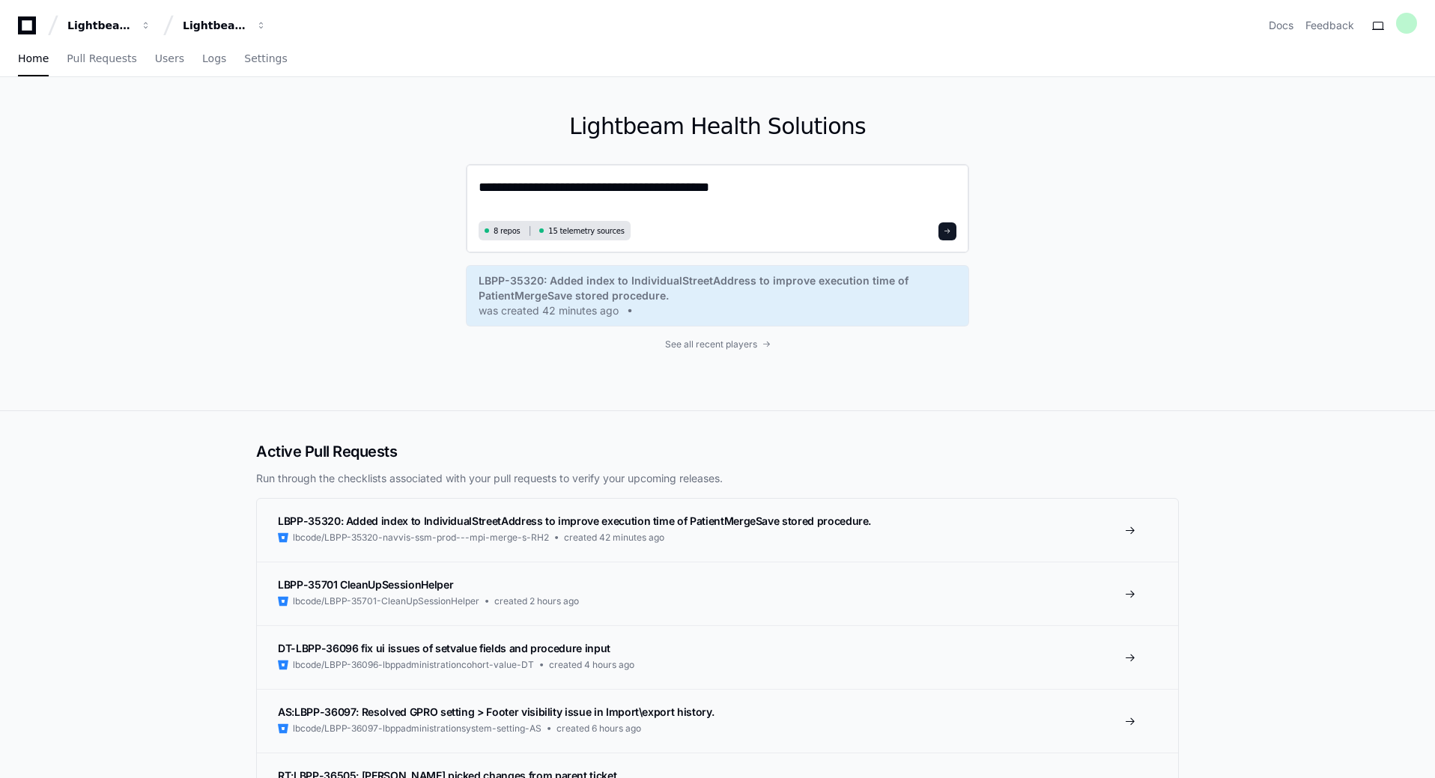 The height and width of the screenshot is (778, 1435). What do you see at coordinates (365, 584) in the screenshot?
I see `span: LBPP-35701 CleanUpSessionHelper` at bounding box center [365, 584].